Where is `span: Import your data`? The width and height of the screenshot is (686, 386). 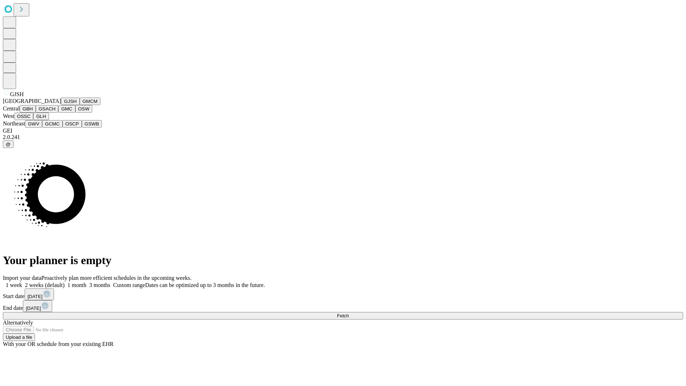 span: Import your data is located at coordinates (22, 278).